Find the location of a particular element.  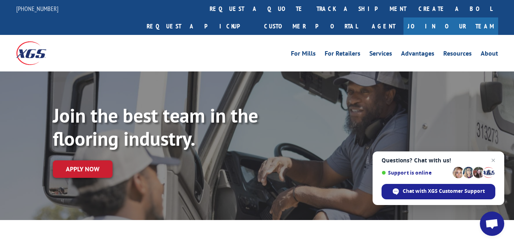

strong: Join the best team in the flooring industry. is located at coordinates (155, 127).